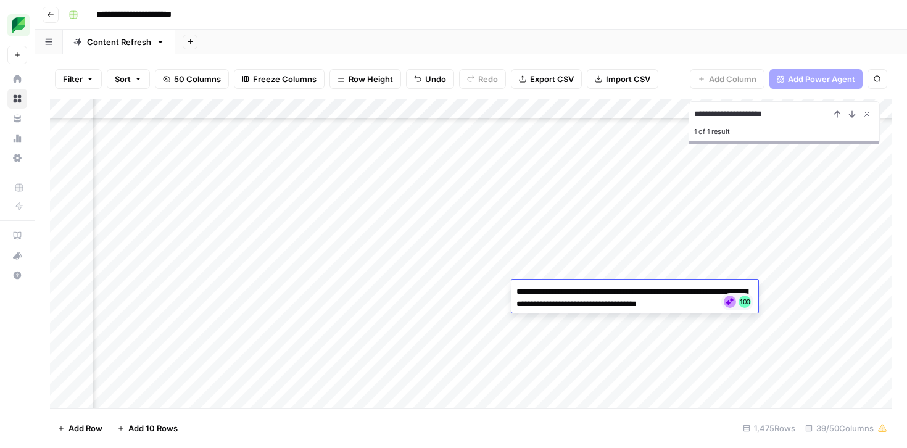  What do you see at coordinates (816, 79) in the screenshot?
I see `button: Add Power Agent` at bounding box center [816, 79].